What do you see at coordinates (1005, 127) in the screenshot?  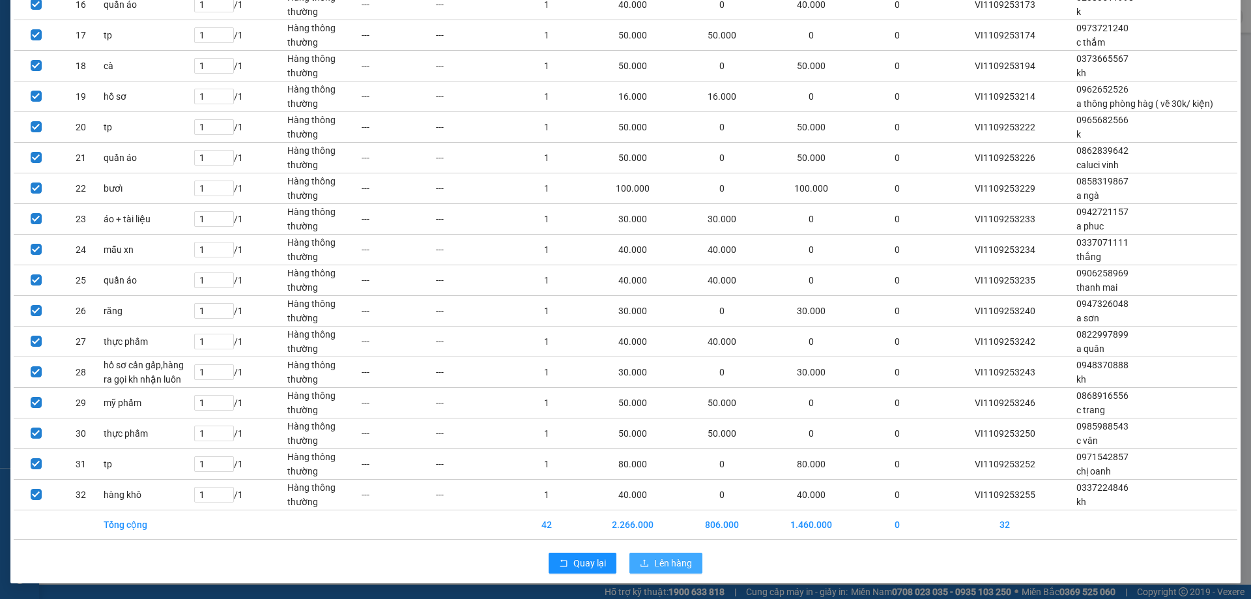 I see `td: VI1109253222` at bounding box center [1005, 127].